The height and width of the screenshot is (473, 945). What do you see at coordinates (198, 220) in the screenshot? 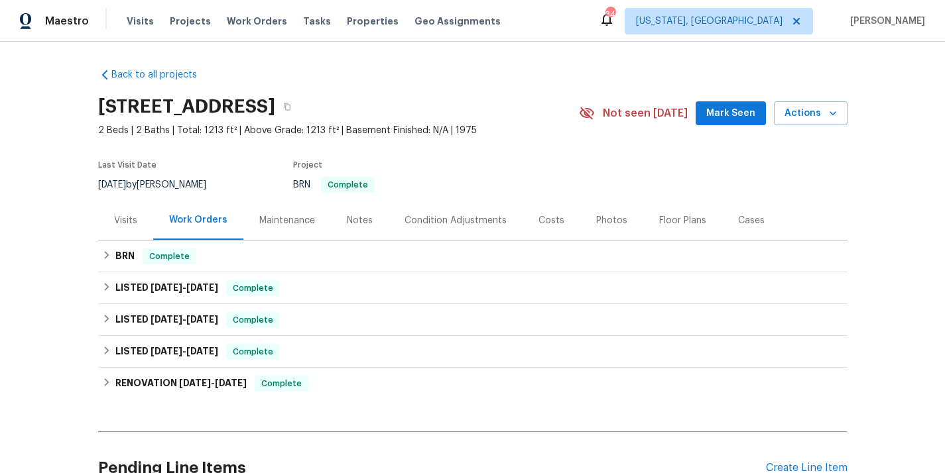
I see `div: Work Orders` at bounding box center [198, 220].